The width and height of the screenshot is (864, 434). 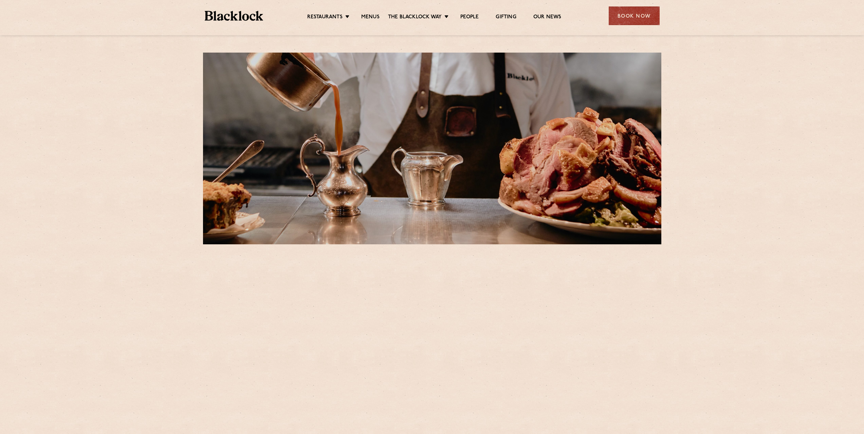 What do you see at coordinates (469, 18) in the screenshot?
I see `a: People` at bounding box center [469, 18].